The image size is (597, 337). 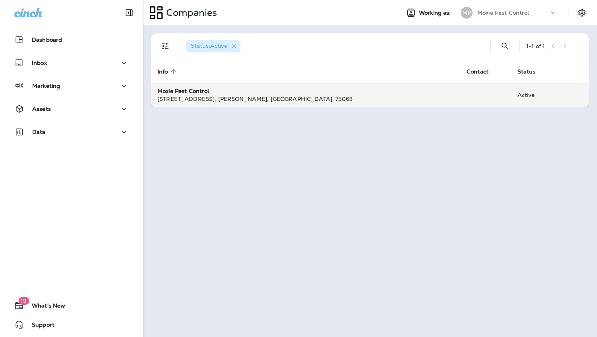 What do you see at coordinates (72, 86) in the screenshot?
I see `button: Marketing` at bounding box center [72, 86].